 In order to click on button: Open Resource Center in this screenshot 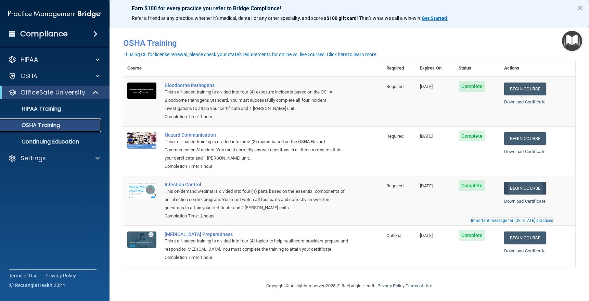, I will do `click(572, 41)`.